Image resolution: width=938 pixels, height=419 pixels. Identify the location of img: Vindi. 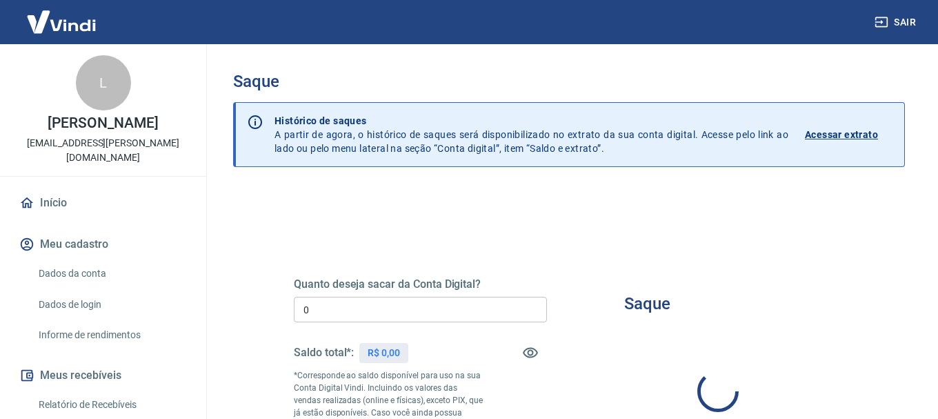
(61, 21).